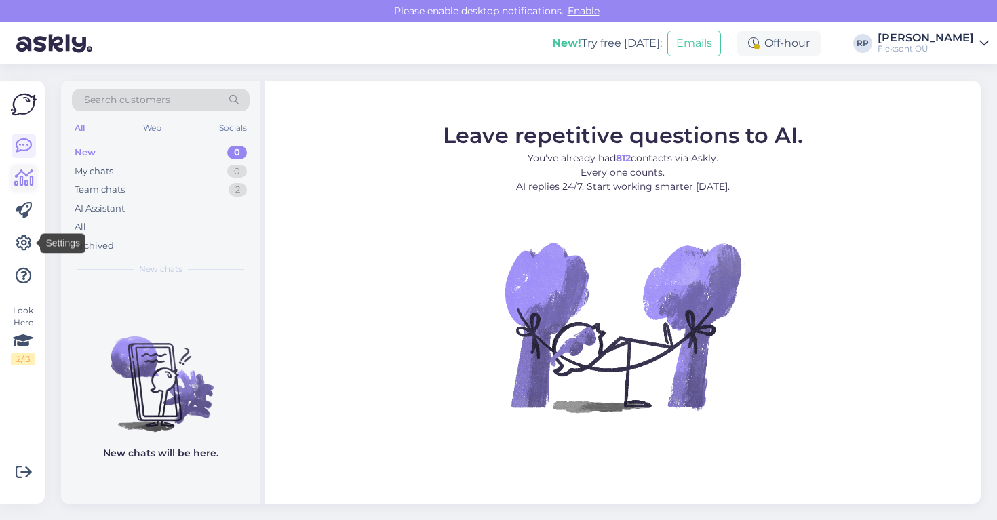  Describe the element at coordinates (233, 128) in the screenshot. I see `div: Socials` at that location.